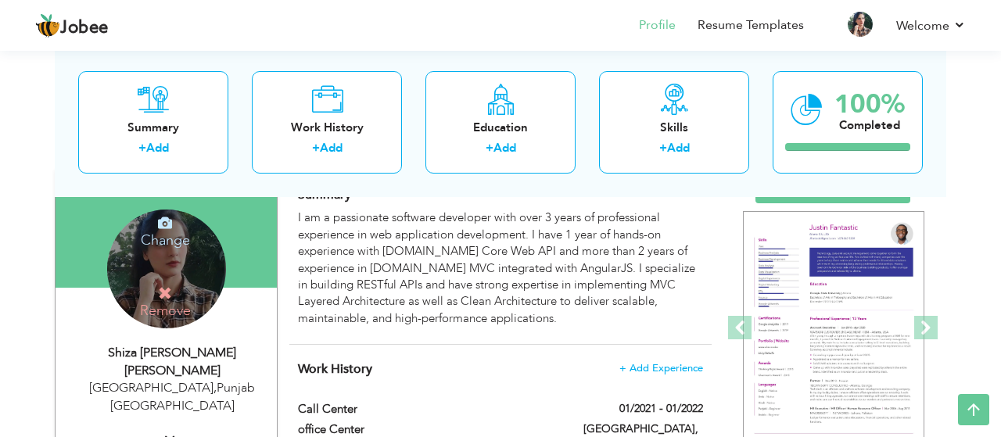 The height and width of the screenshot is (437, 1001). Describe the element at coordinates (751, 25) in the screenshot. I see `a: Resume Templates` at that location.